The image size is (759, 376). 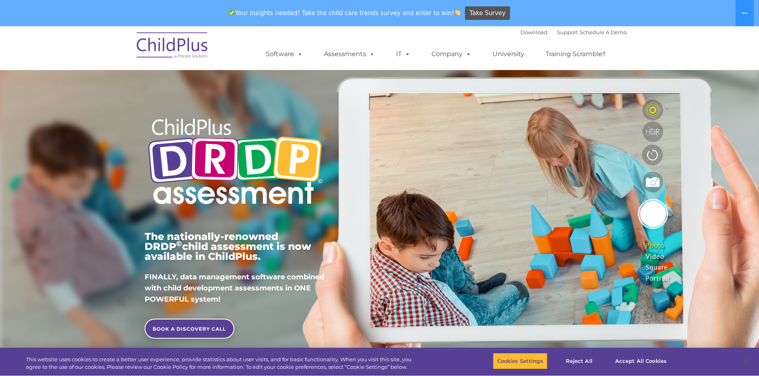 I want to click on div: This website uses cookies to create a better user experience, provide statistics about user visit..., so click(x=221, y=364).